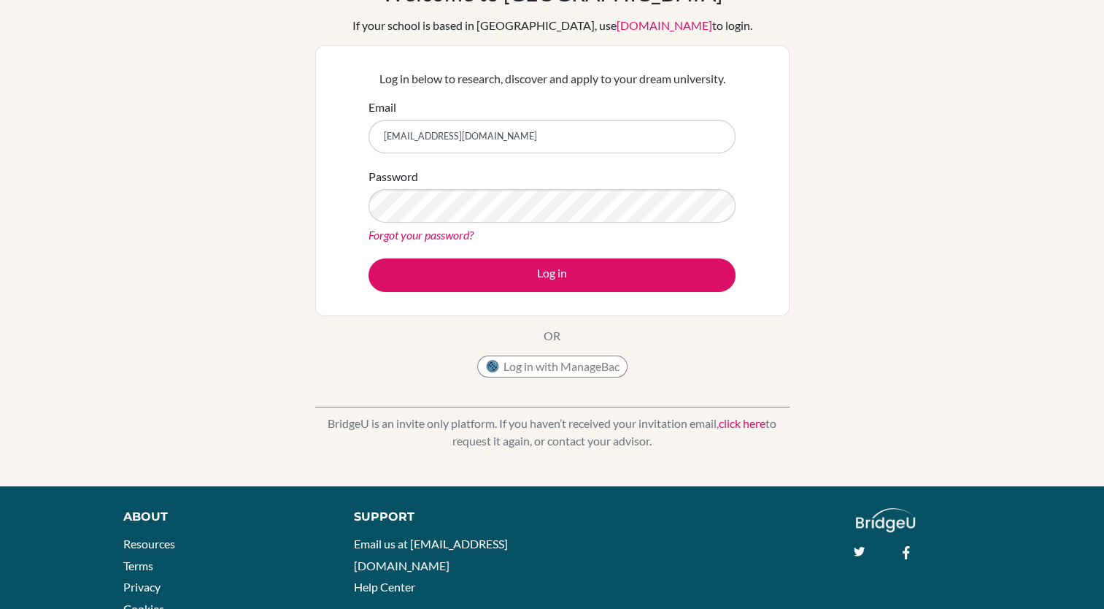 The width and height of the screenshot is (1104, 609). I want to click on a: Help Center, so click(385, 586).